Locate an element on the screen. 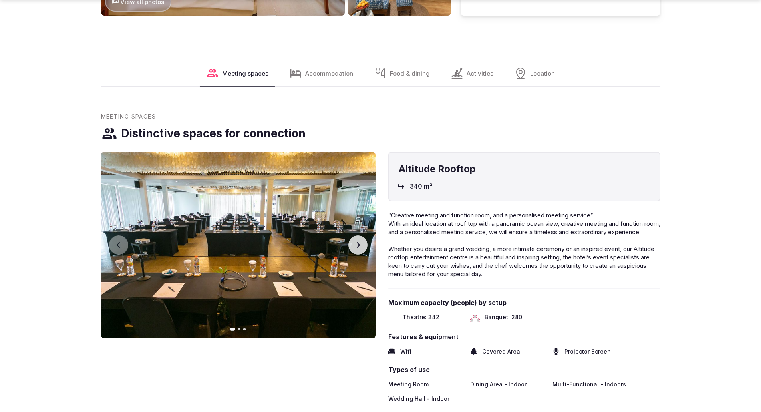 Image resolution: width=761 pixels, height=412 pixels. h3: Distinctive spaces for connection is located at coordinates (213, 133).